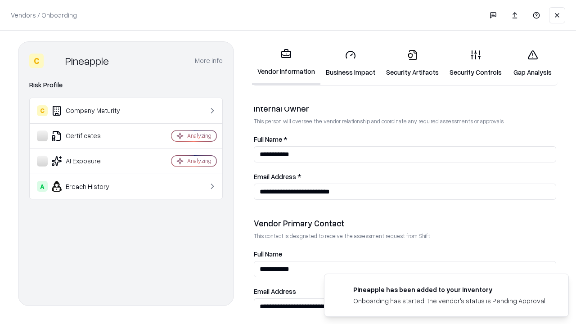  I want to click on label: Email Address *, so click(405, 177).